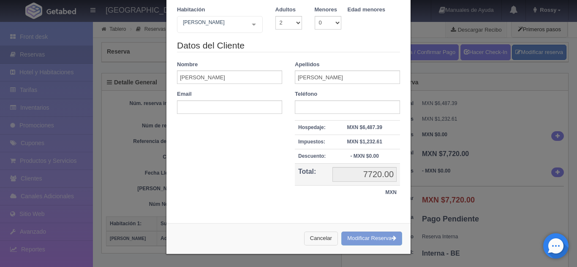 The image size is (577, 267). What do you see at coordinates (321, 239) in the screenshot?
I see `button: Cancelar` at bounding box center [321, 239].